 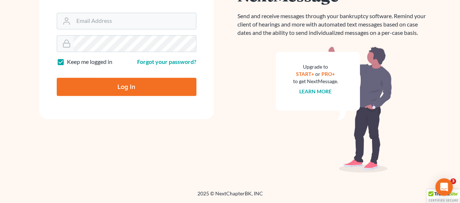 What do you see at coordinates (167, 61) in the screenshot?
I see `a: Forgot your password?` at bounding box center [167, 61].